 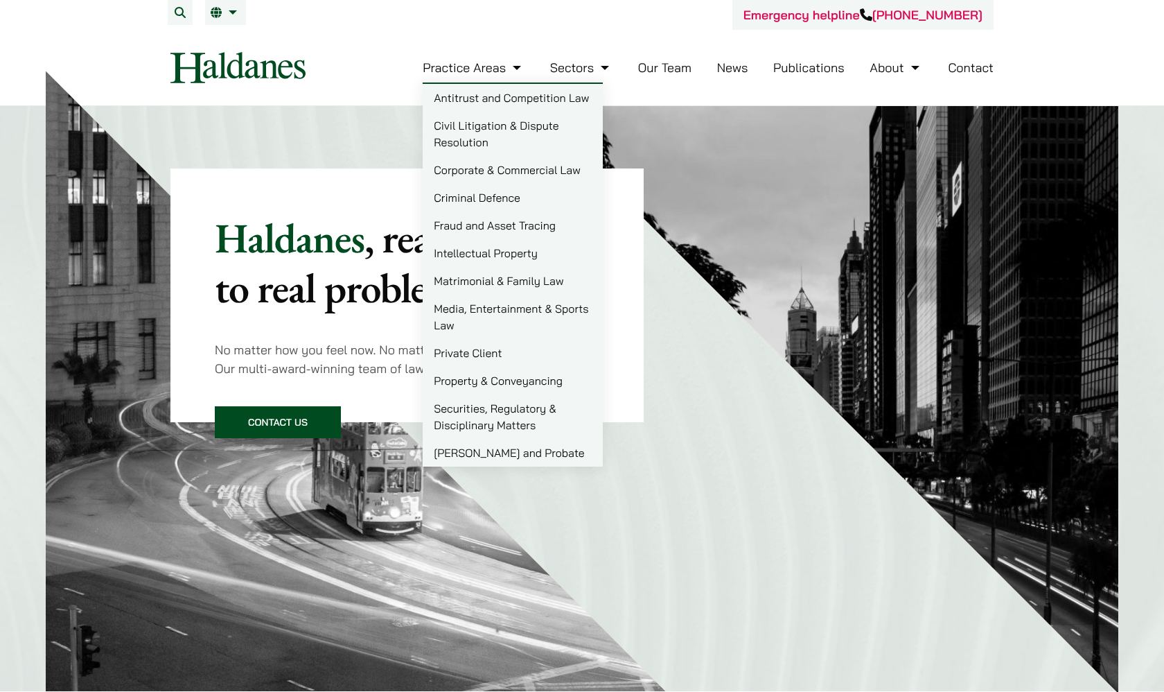 What do you see at coordinates (513, 98) in the screenshot?
I see `a: Antitrust and Competition Law` at bounding box center [513, 98].